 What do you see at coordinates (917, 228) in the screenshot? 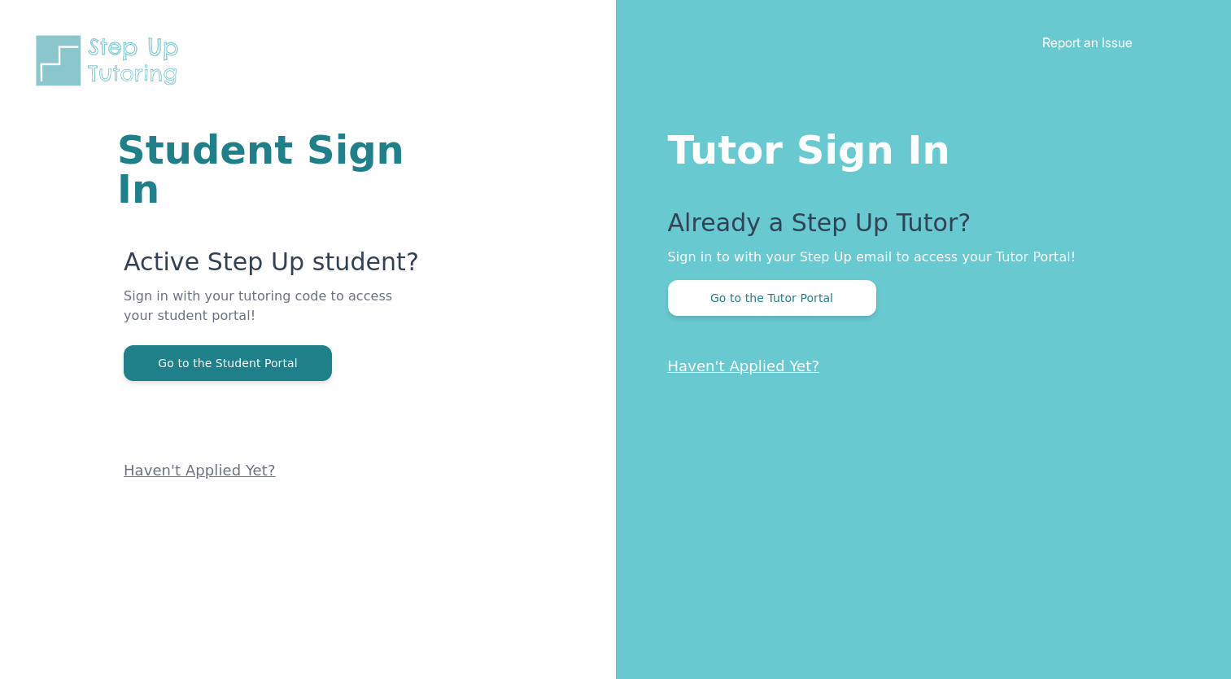
I see `p: Already a Step Up Tutor?` at bounding box center [917, 228].